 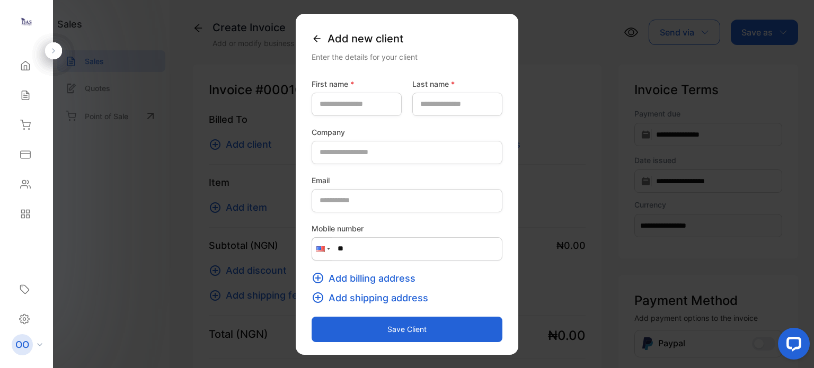 What do you see at coordinates (24, 20) in the screenshot?
I see `button: Open LiveChat chat widget` at bounding box center [24, 20].